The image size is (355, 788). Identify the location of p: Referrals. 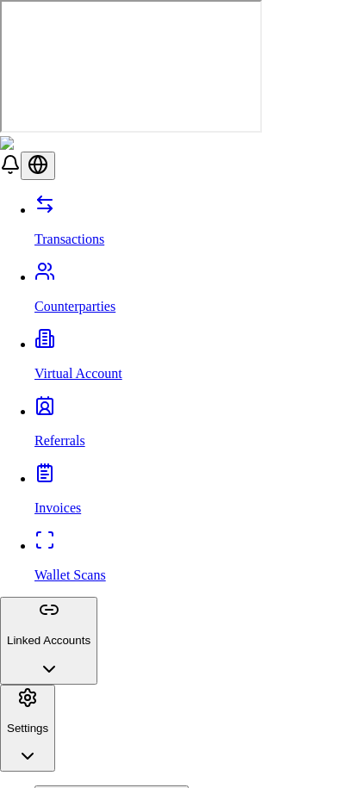
(195, 441).